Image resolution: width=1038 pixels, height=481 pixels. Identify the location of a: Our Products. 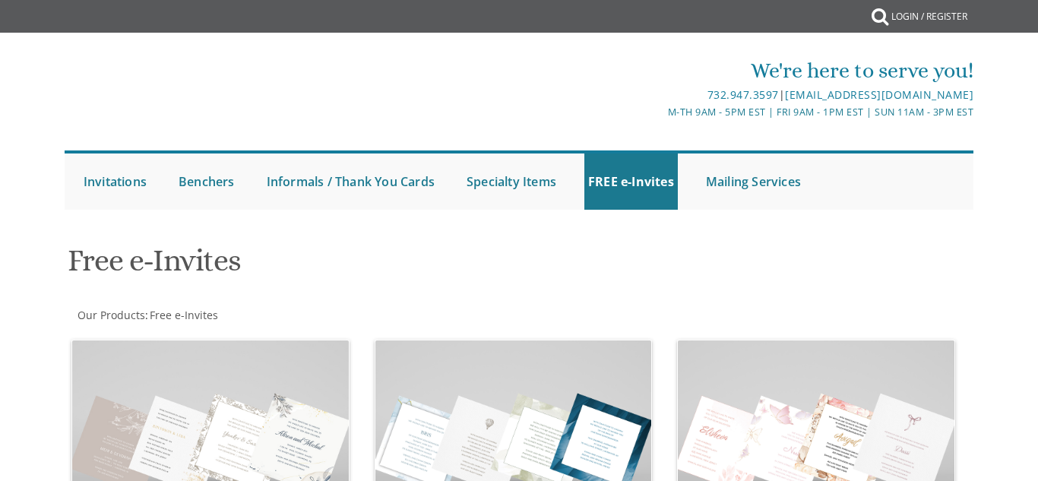
(110, 314).